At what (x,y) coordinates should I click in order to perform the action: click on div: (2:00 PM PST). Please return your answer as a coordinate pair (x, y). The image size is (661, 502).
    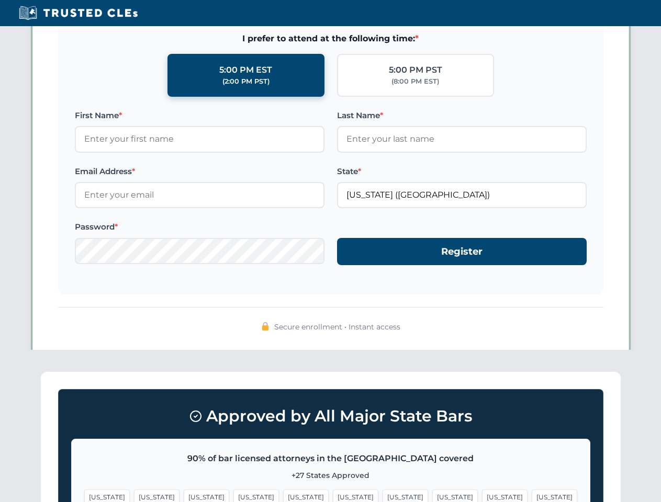
    Looking at the image, I should click on (246, 82).